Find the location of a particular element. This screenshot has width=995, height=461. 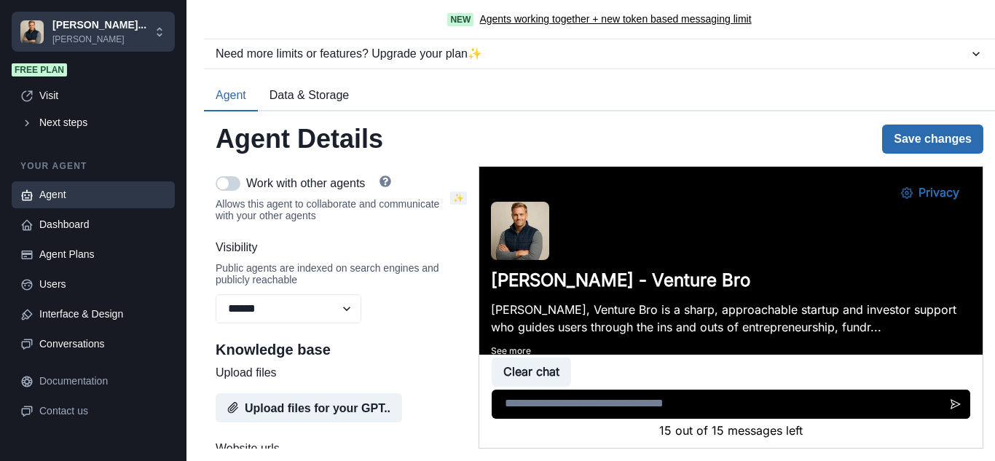

button: Send message is located at coordinates (476, 237).